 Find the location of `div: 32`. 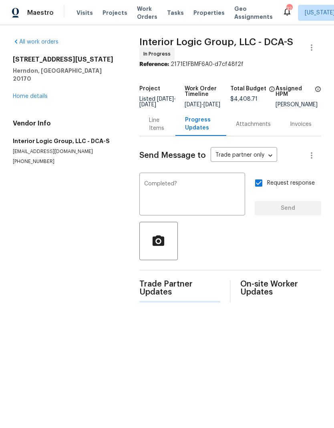

div: 32 is located at coordinates (289, 9).